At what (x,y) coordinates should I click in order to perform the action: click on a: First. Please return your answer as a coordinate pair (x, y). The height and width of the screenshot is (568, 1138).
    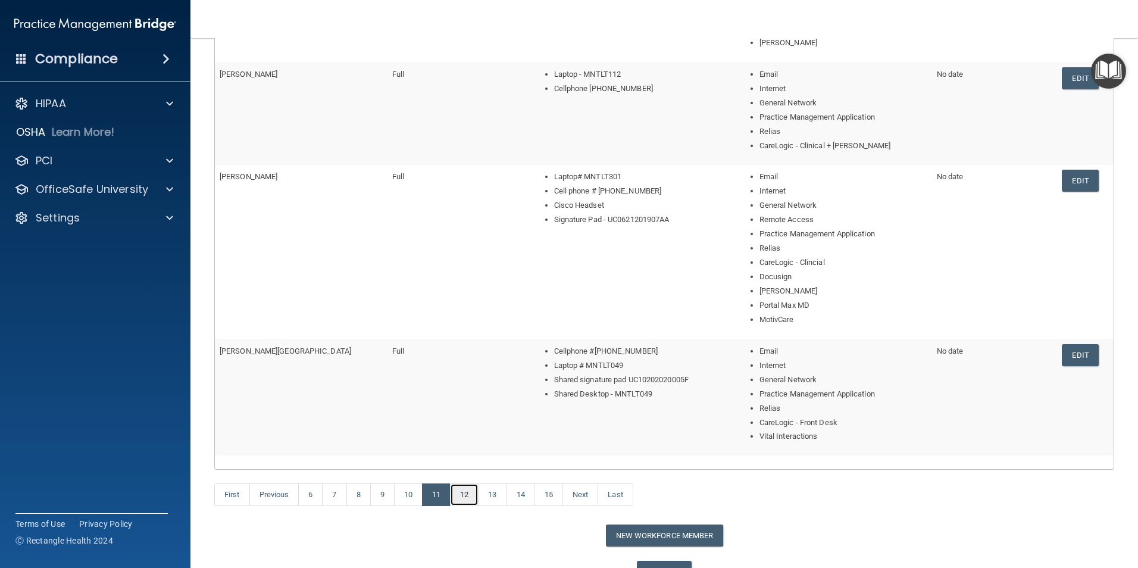
    Looking at the image, I should click on (232, 495).